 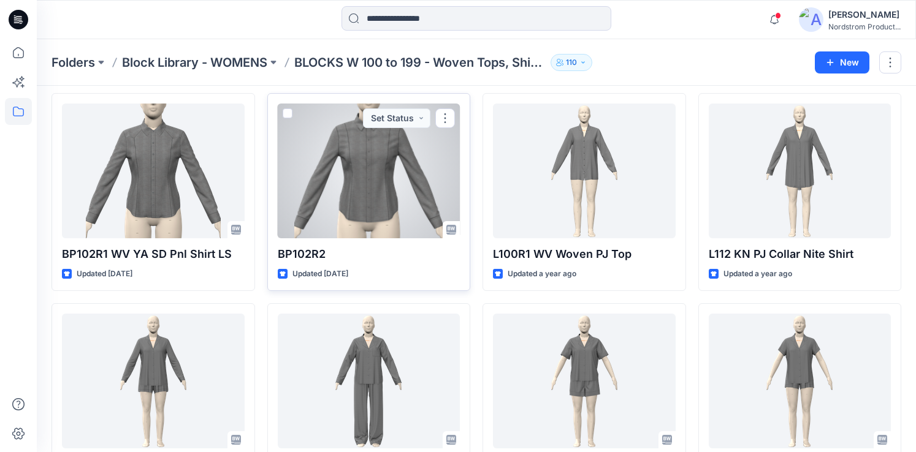 I want to click on p: BLOCKS W 100 to 199 - Woven Tops, Shirts, PJ Tops, so click(x=420, y=63).